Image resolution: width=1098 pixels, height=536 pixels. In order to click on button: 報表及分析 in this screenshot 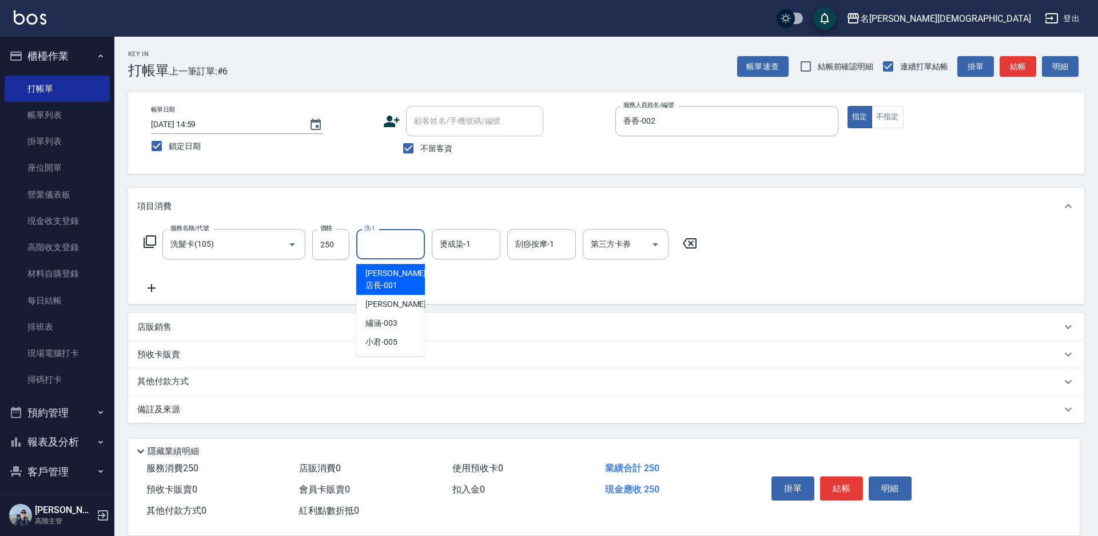, I will do `click(57, 442)`.